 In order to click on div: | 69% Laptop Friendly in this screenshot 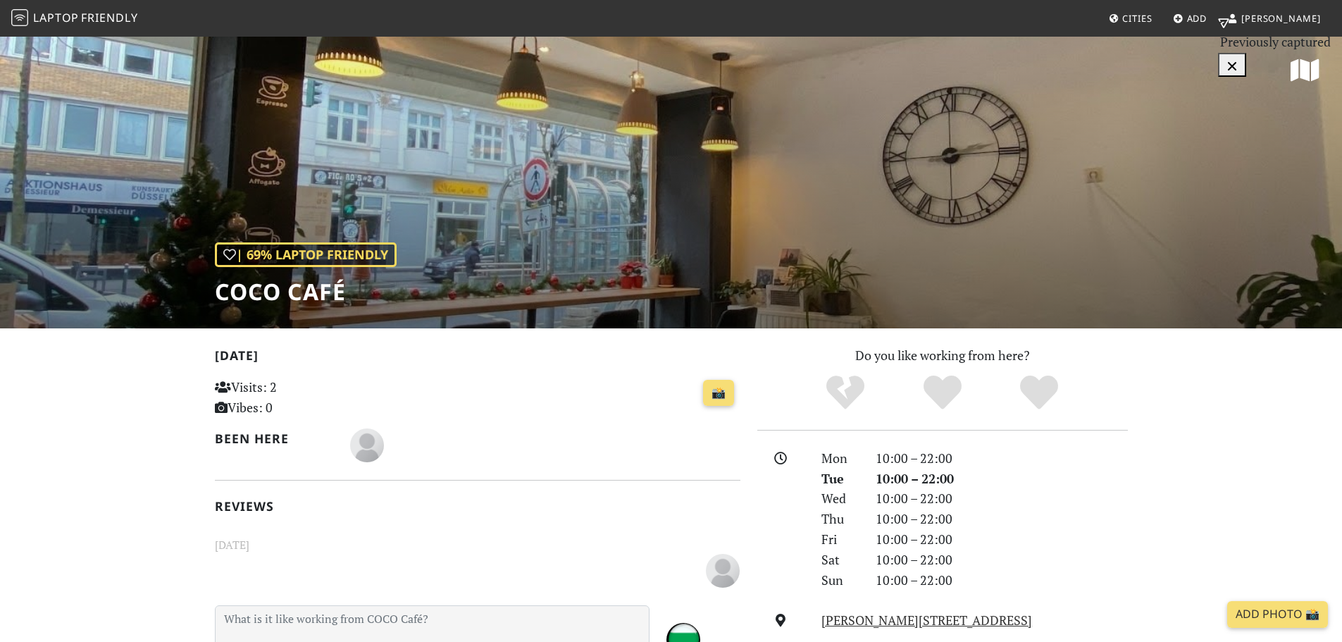, I will do `click(306, 254)`.